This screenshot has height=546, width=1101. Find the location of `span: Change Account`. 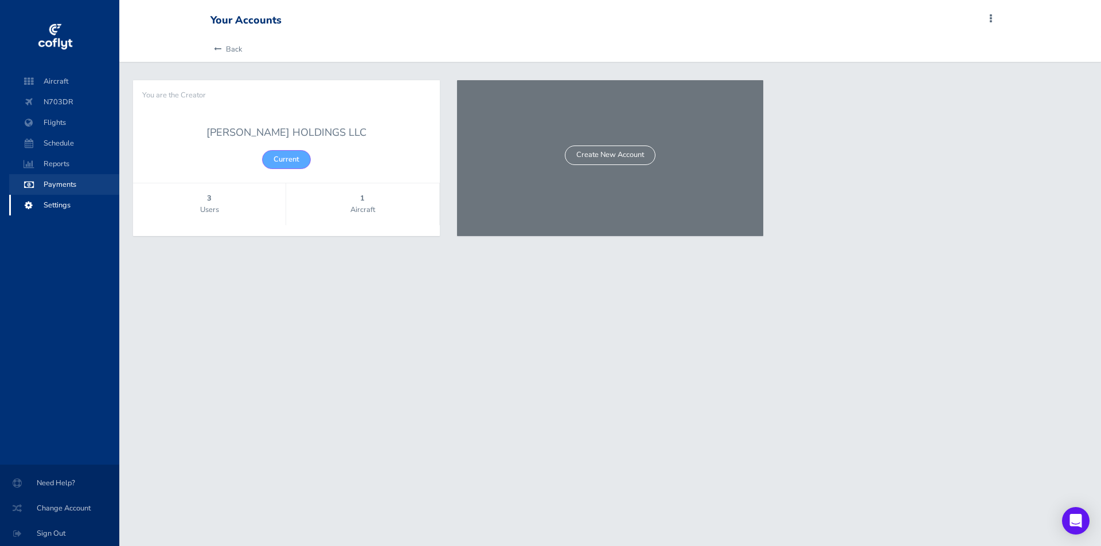

span: Change Account is located at coordinates (60, 509).